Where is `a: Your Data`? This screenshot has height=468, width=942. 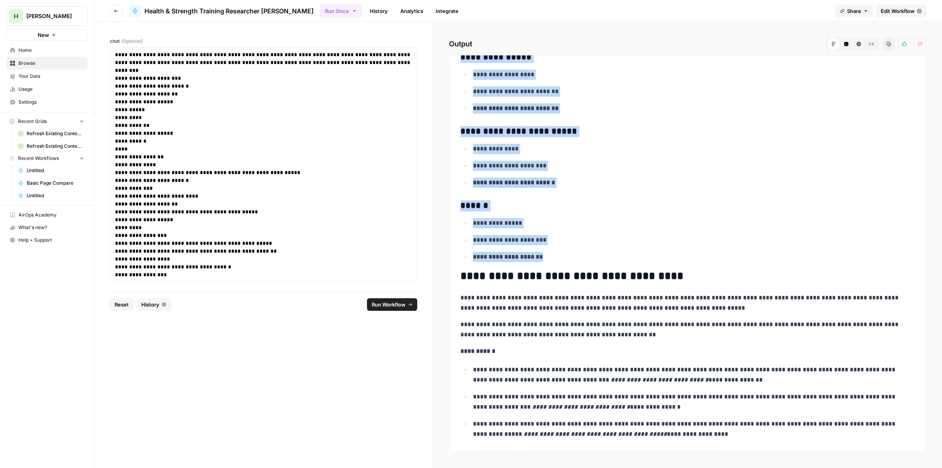
a: Your Data is located at coordinates (47, 76).